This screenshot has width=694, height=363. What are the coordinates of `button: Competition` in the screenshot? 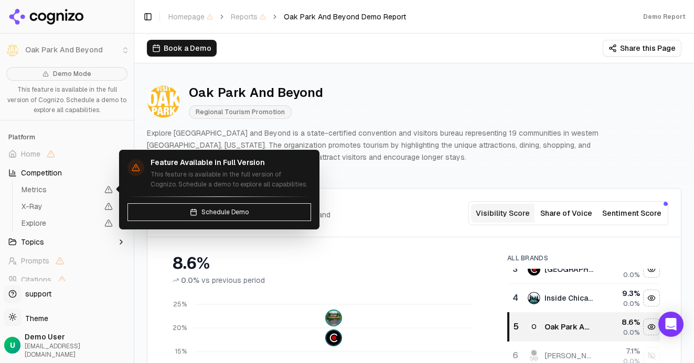 It's located at (67, 173).